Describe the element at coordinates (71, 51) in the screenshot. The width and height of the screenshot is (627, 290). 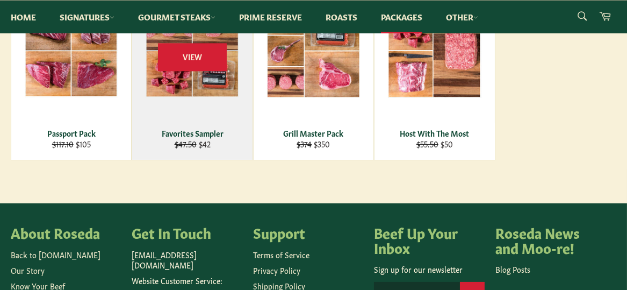
I see `img: Passport Pack` at that location.